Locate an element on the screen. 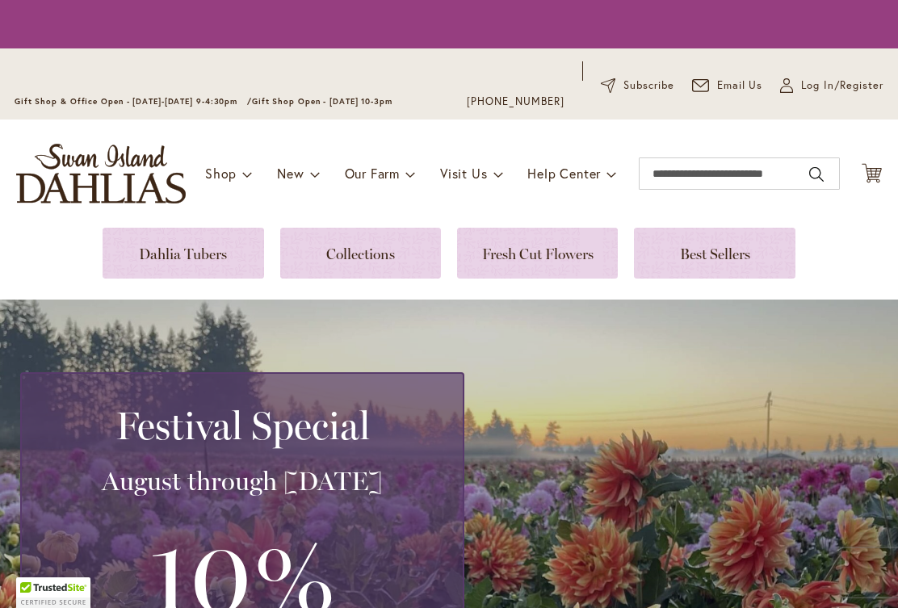 This screenshot has width=898, height=608. button: Search is located at coordinates (816, 174).